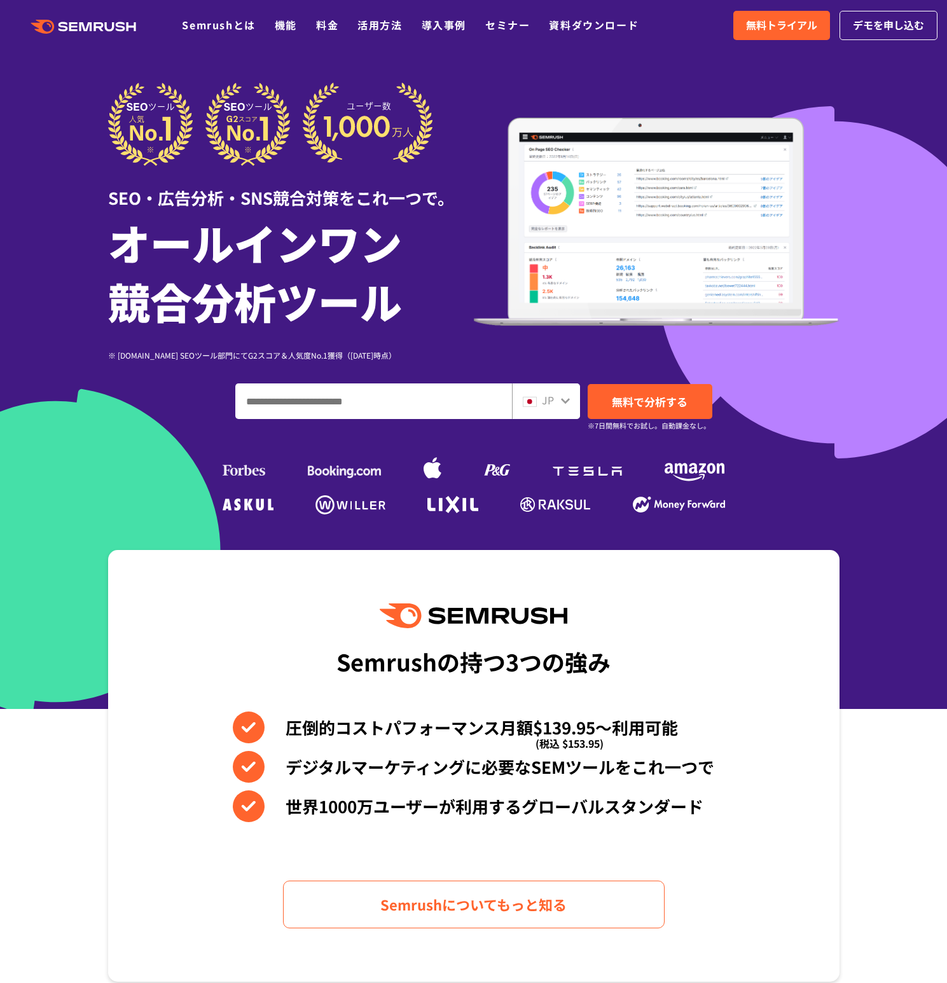 Image resolution: width=947 pixels, height=983 pixels. I want to click on span: Semrushについてもっと知る, so click(473, 905).